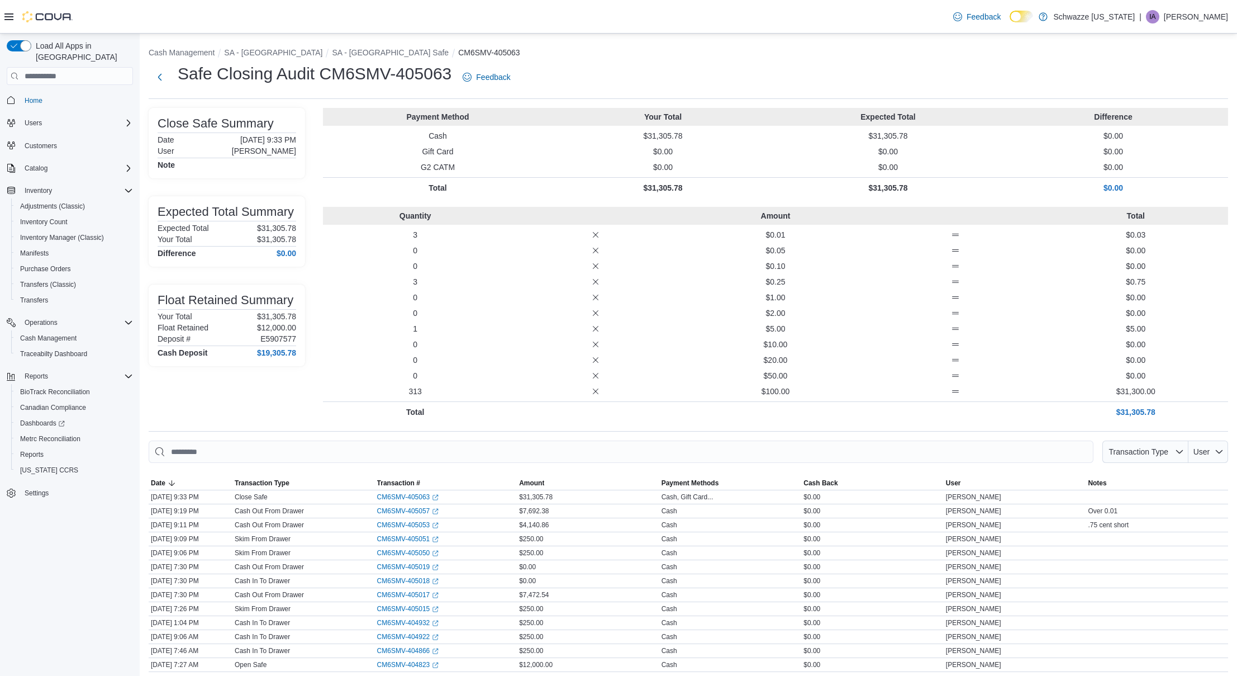  Describe the element at coordinates (74, 392) in the screenshot. I see `button: BioTrack Reconciliation` at that location.